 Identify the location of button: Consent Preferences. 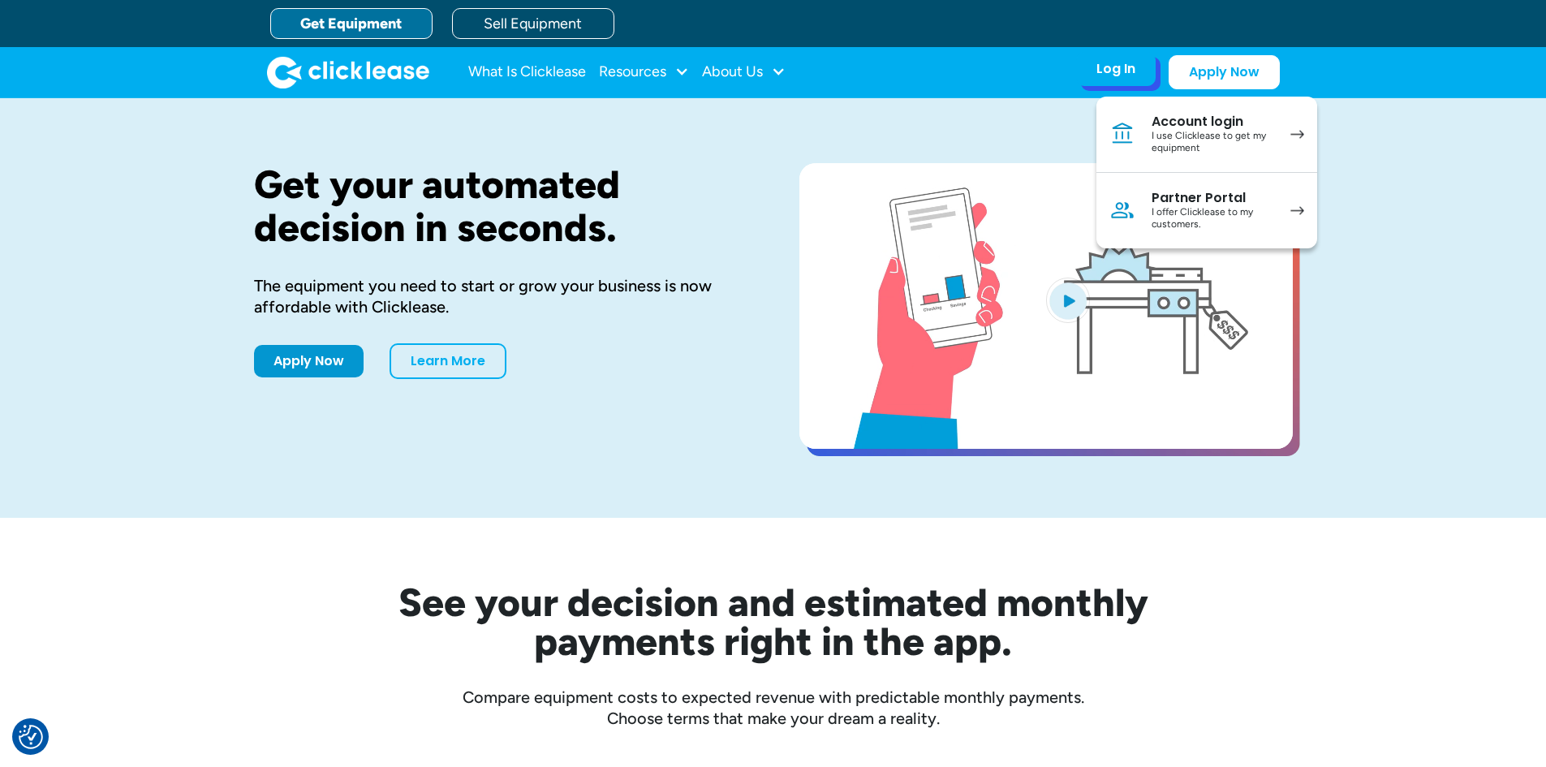
(31, 737).